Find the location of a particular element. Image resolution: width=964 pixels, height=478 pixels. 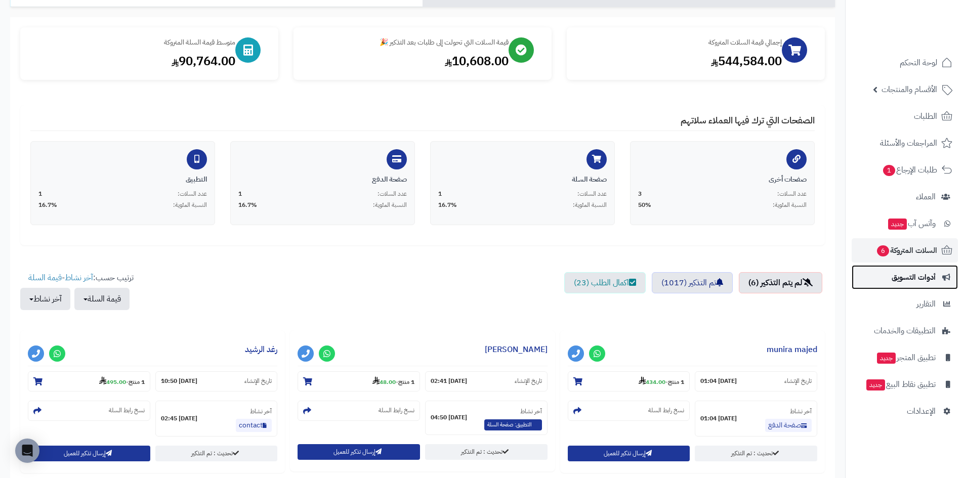

span: الإعدادات is located at coordinates (921, 411).